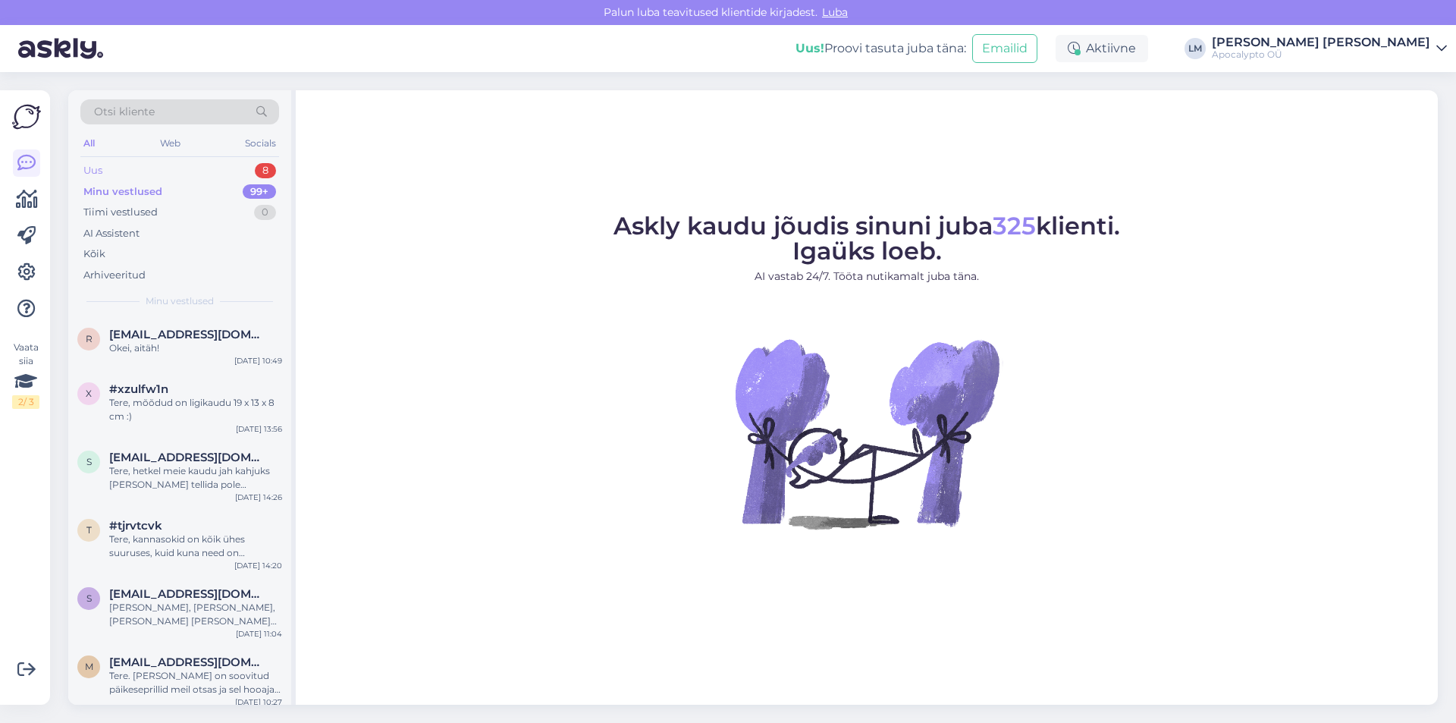  Describe the element at coordinates (260, 143) in the screenshot. I see `div: Socials` at that location.